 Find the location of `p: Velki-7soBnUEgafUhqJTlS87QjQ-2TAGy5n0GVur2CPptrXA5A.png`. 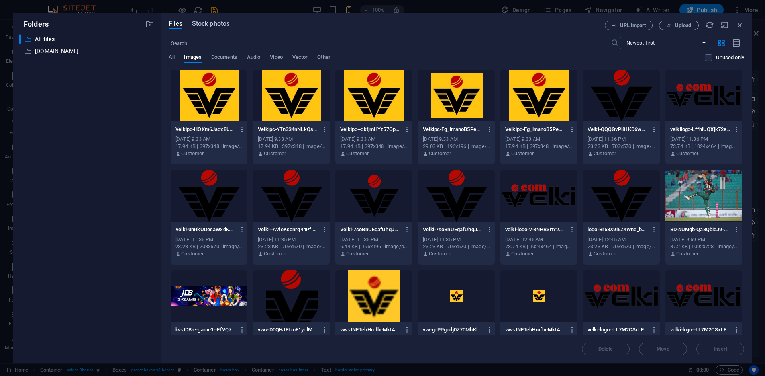

p: Velki-7soBnUEgafUhqJTlS87QjQ-2TAGy5n0GVur2CPptrXA5A.png is located at coordinates (370, 230).